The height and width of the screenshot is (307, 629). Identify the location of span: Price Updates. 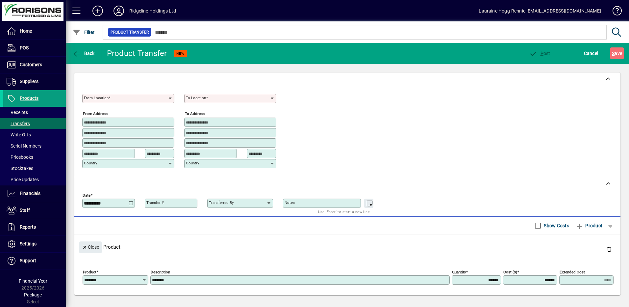
(23, 179).